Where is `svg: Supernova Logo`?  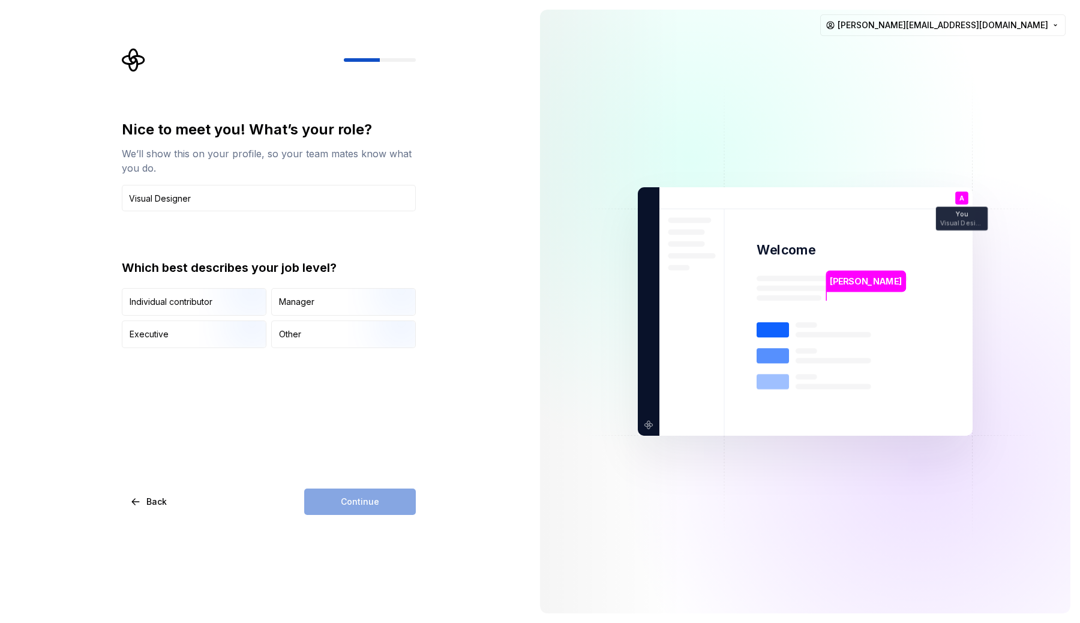 svg: Supernova Logo is located at coordinates (134, 60).